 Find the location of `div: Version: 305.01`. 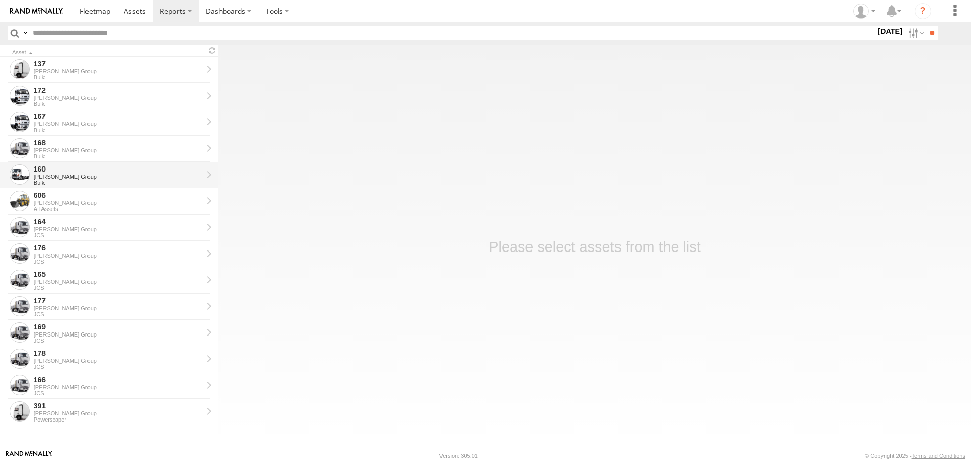

div: Version: 305.01 is located at coordinates (459, 456).